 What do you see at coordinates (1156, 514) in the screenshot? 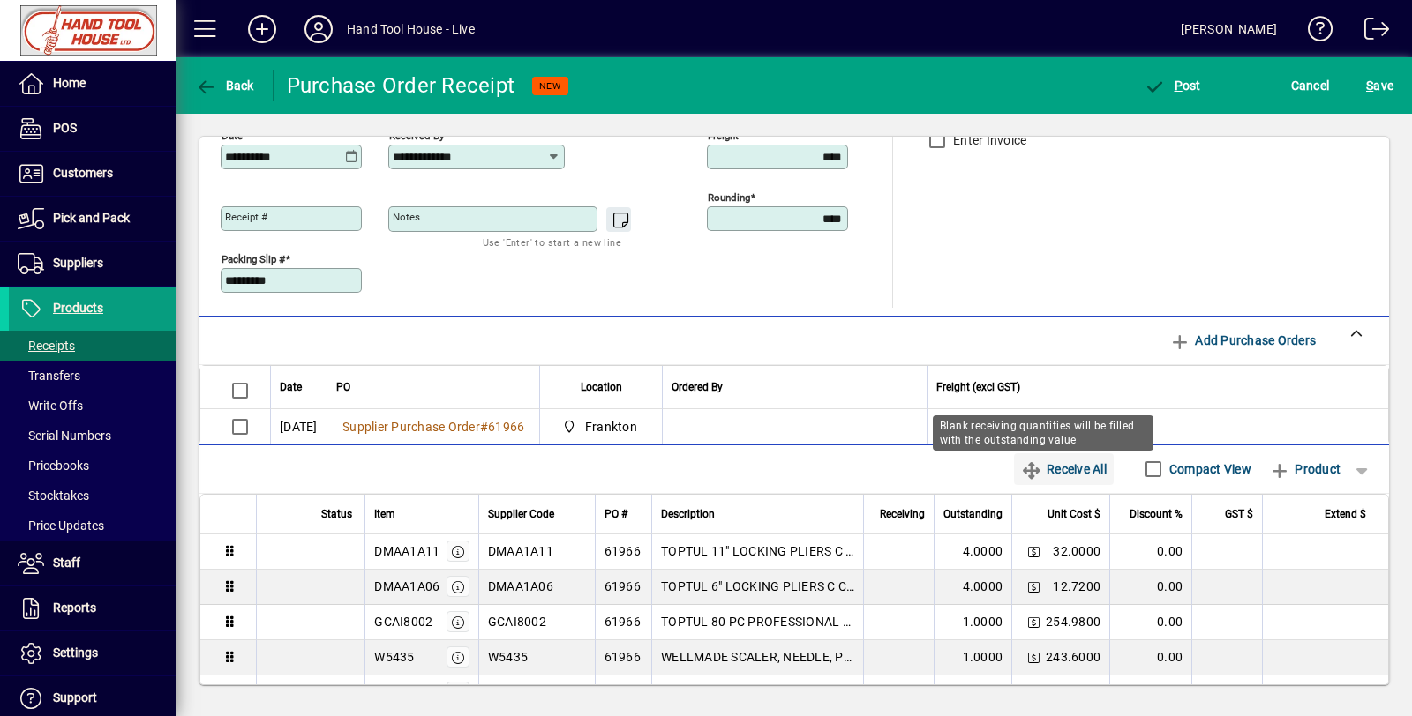
I see `span: Discount %` at bounding box center [1156, 514].